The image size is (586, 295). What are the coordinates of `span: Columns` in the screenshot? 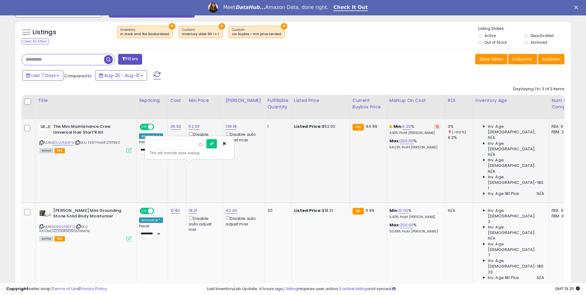 It's located at (522, 59).